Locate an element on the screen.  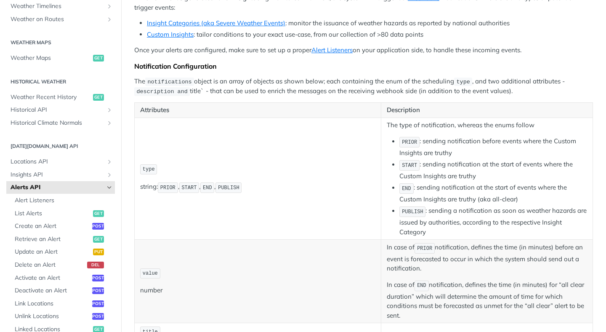
span: value is located at coordinates (150, 273).